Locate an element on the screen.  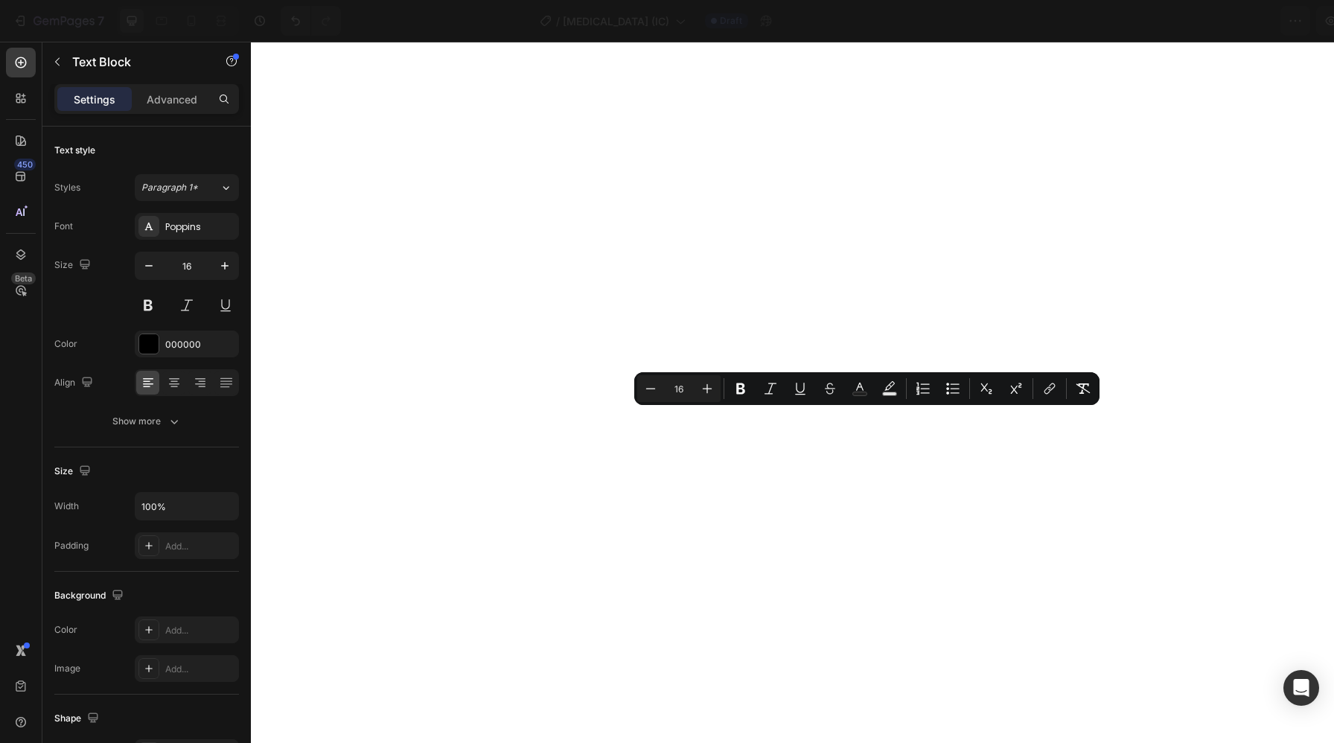
div: Text style is located at coordinates (74, 150).